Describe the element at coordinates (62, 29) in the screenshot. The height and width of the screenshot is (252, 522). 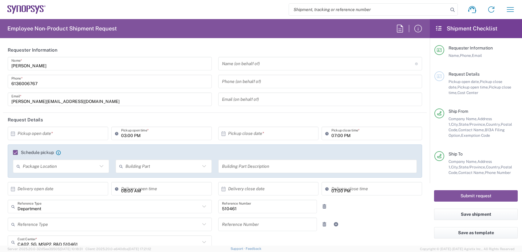
I see `h2: Employee Non-Product Shipment Request` at that location.